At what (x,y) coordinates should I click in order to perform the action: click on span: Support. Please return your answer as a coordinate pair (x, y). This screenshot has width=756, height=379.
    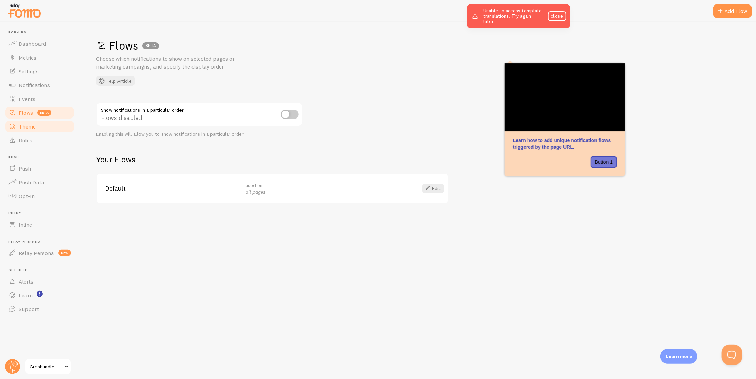
    Looking at the image, I should click on (29, 309).